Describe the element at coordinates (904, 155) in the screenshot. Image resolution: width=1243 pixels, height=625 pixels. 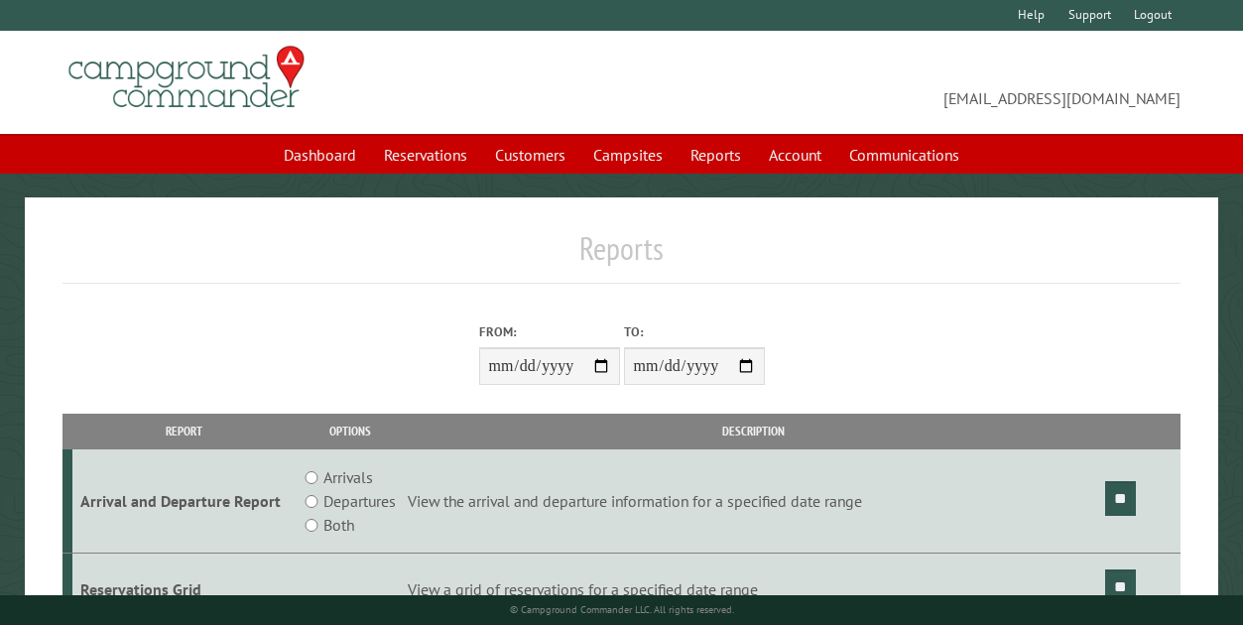
I see `a: Communications` at that location.